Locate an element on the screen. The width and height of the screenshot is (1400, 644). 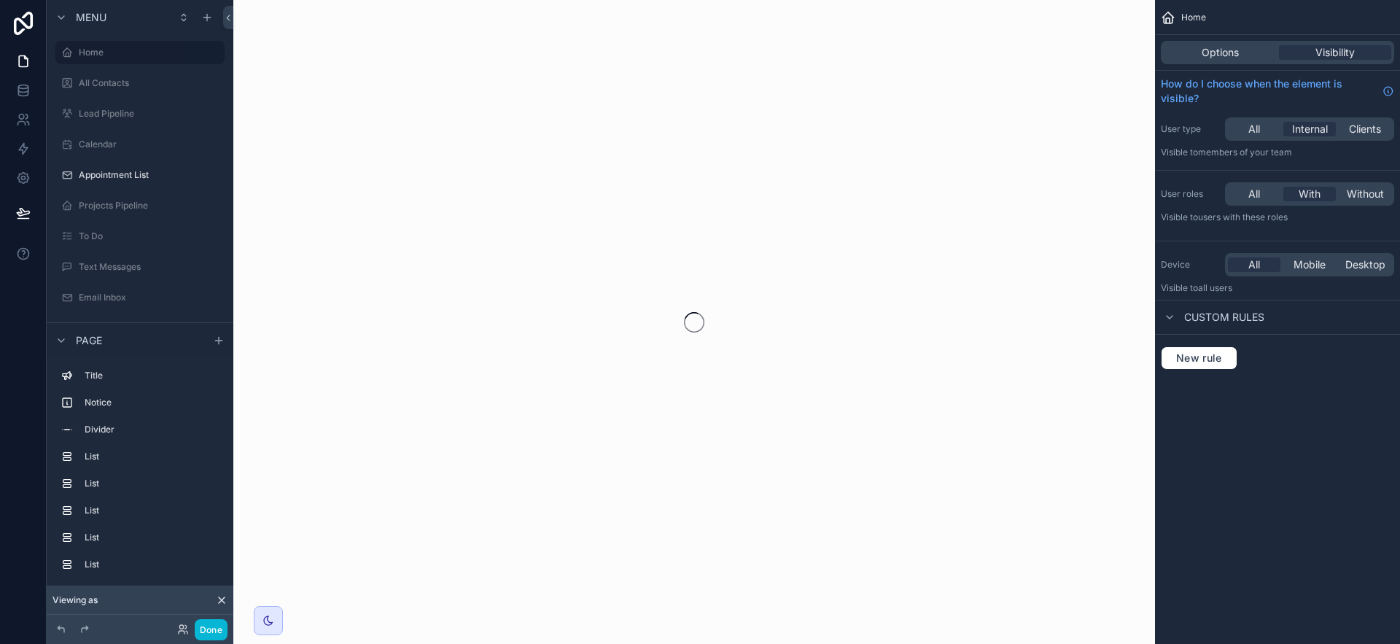
label: Appointment List is located at coordinates (150, 175).